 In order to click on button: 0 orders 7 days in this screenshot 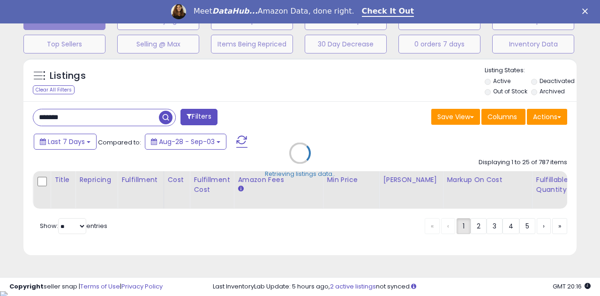, I will do `click(440, 44)`.